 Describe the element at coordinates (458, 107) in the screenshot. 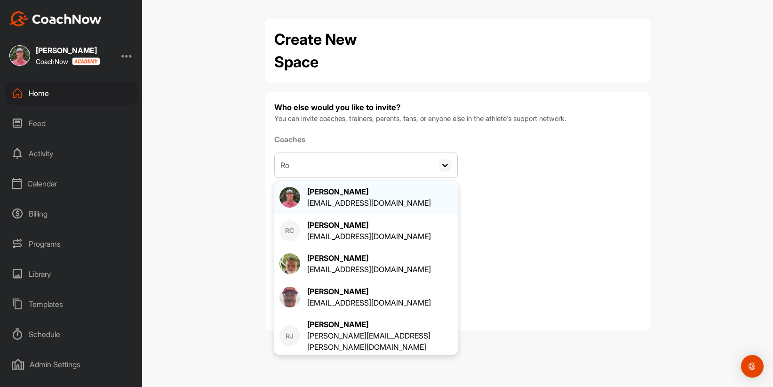

I see `h4: Who else would you like to invite?` at that location.